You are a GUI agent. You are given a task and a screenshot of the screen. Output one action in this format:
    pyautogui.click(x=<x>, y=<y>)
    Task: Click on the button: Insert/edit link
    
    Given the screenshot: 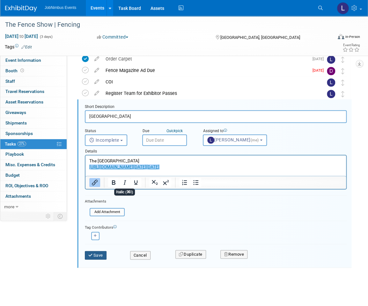 What is the action you would take?
    pyautogui.click(x=95, y=182)
    